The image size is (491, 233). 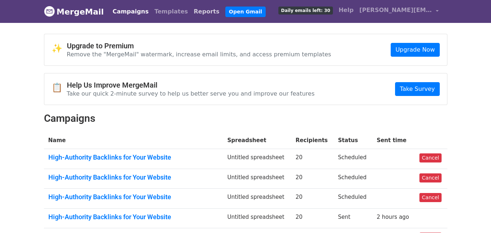 What do you see at coordinates (353, 218) in the screenshot?
I see `td: Sent` at bounding box center [353, 218].